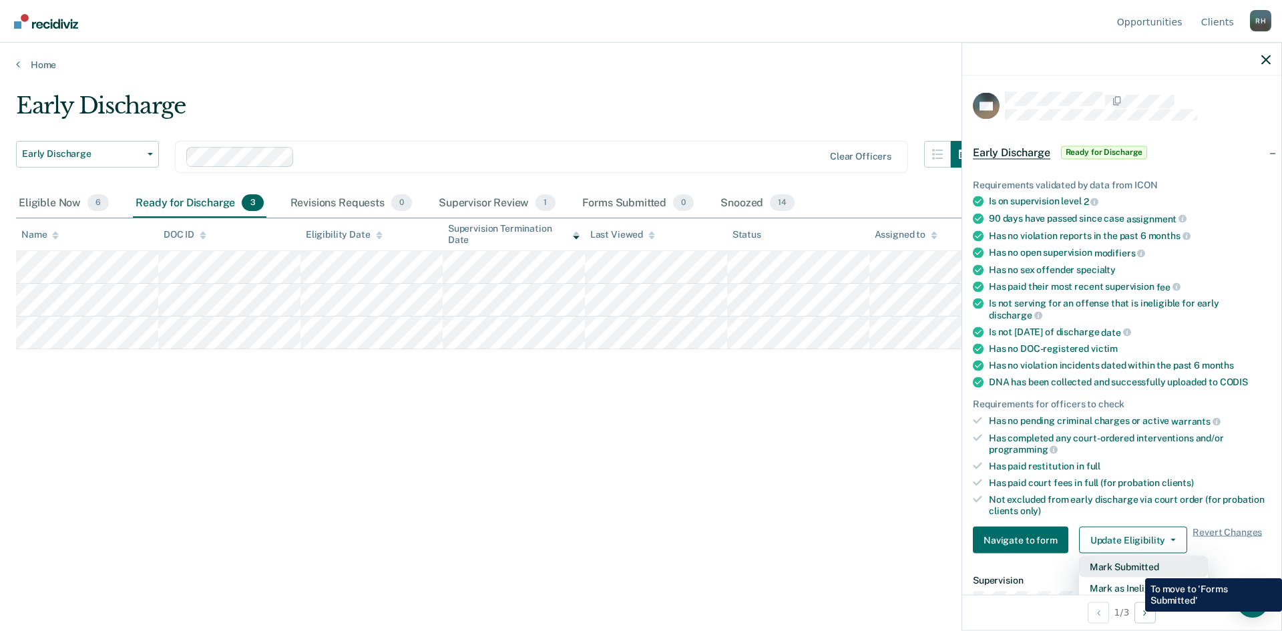 The width and height of the screenshot is (1282, 631). What do you see at coordinates (1129, 466) in the screenshot?
I see `div: Has paid restitution in` at bounding box center [1129, 466].